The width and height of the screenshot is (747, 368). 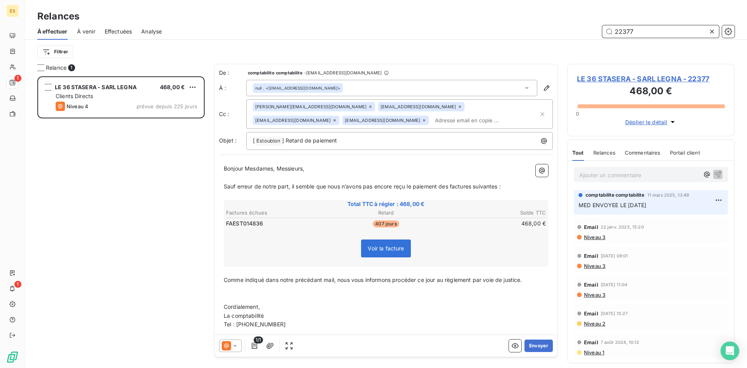 What do you see at coordinates (493, 223) in the screenshot?
I see `td: 468,00 €` at bounding box center [493, 223].